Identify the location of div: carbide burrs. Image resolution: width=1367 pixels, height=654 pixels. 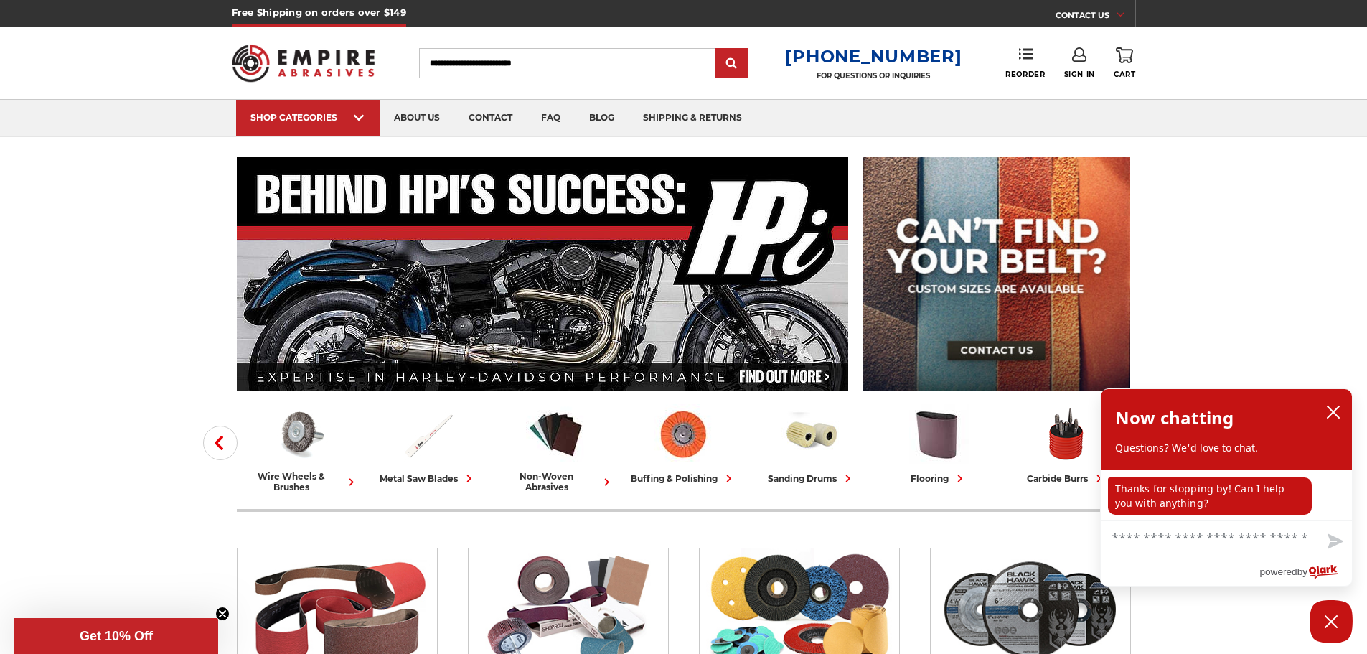
(1066, 478).